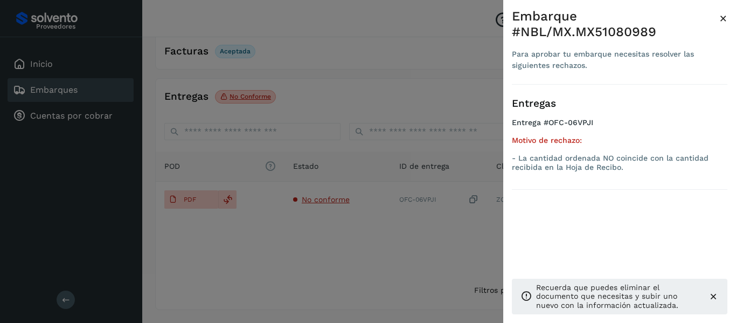 Image resolution: width=736 pixels, height=323 pixels. Describe the element at coordinates (615, 60) in the screenshot. I see `div: Para aprobar tu embarque necesitas resolver las siguientes rechazos.` at that location.